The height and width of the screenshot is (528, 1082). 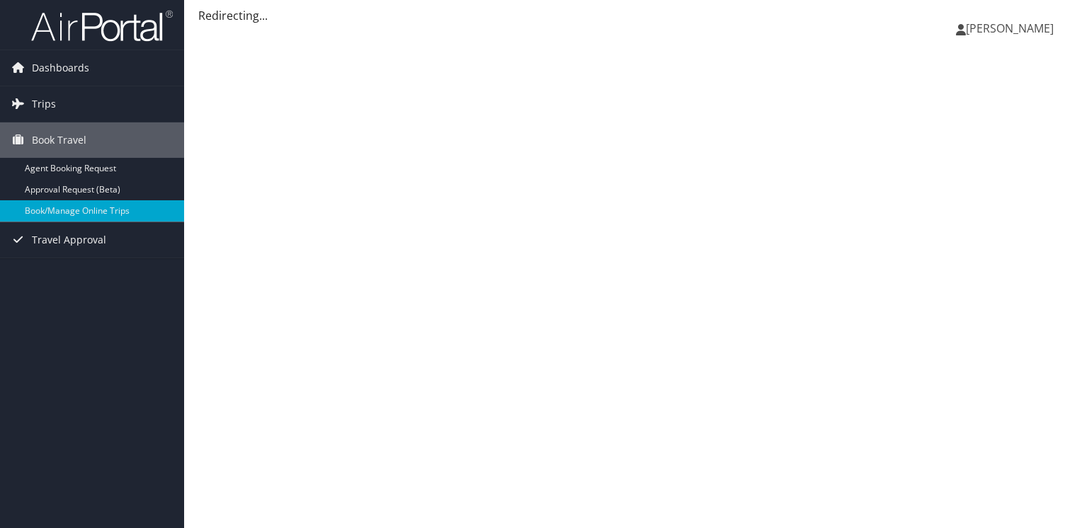 What do you see at coordinates (69, 240) in the screenshot?
I see `span: Travel Approval` at bounding box center [69, 240].